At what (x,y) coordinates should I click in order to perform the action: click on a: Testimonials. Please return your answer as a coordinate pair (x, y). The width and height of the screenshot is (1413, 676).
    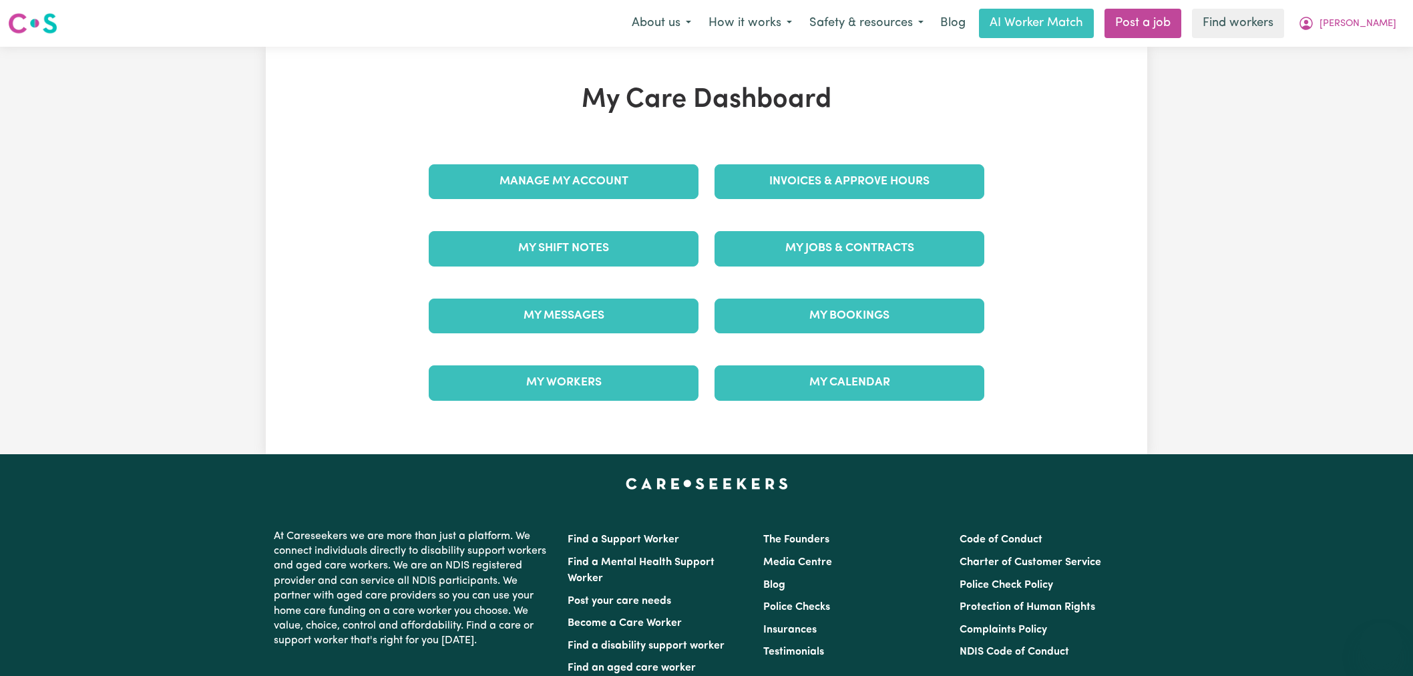
    Looking at the image, I should click on (793, 652).